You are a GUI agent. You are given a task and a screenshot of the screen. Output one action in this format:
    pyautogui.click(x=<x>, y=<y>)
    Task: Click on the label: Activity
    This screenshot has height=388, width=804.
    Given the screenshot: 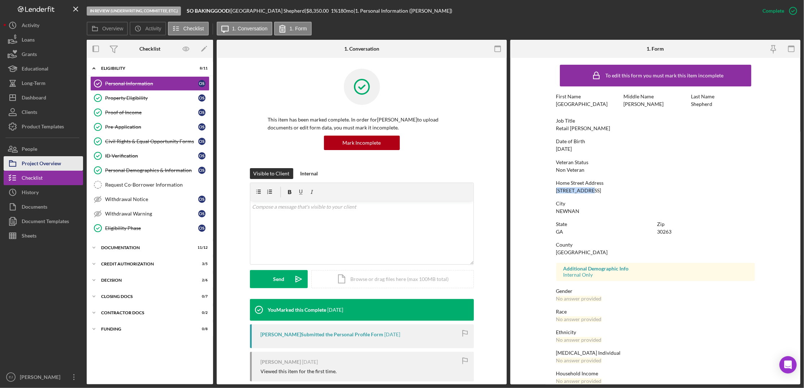 What is the action you would take?
    pyautogui.click(x=153, y=29)
    